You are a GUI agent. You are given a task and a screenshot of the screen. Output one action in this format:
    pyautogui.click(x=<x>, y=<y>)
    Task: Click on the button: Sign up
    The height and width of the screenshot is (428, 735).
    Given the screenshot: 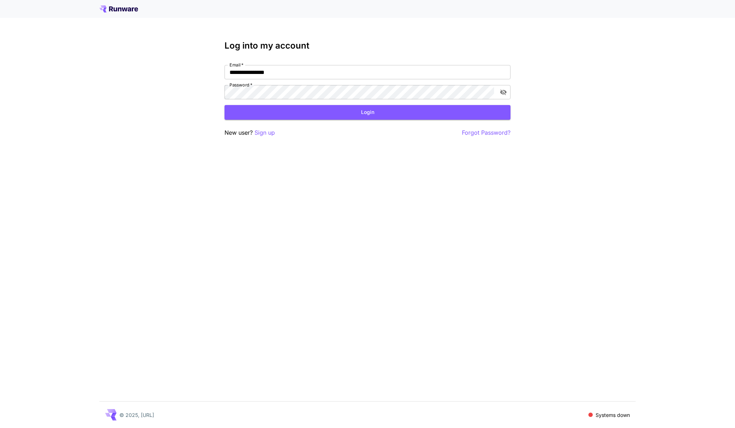 What is the action you would take?
    pyautogui.click(x=265, y=133)
    